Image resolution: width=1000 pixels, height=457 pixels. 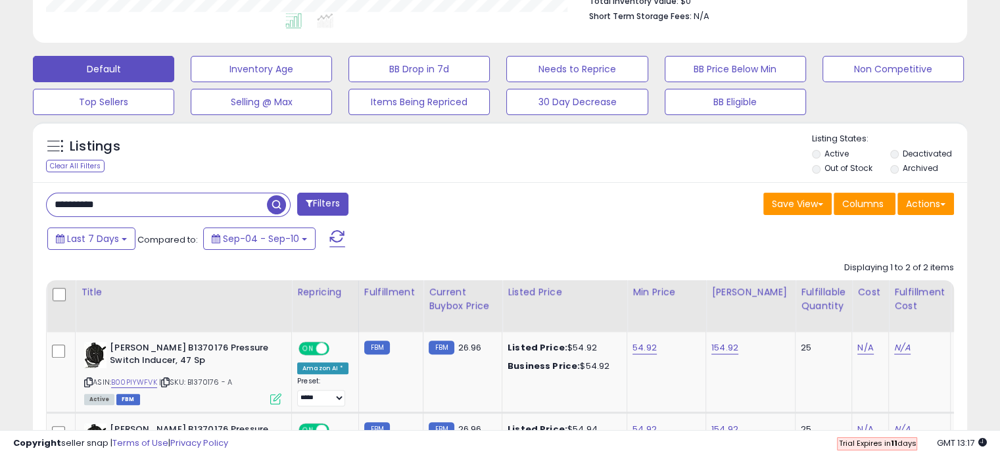 What do you see at coordinates (308, 348) in the screenshot?
I see `span: ON` at bounding box center [308, 348].